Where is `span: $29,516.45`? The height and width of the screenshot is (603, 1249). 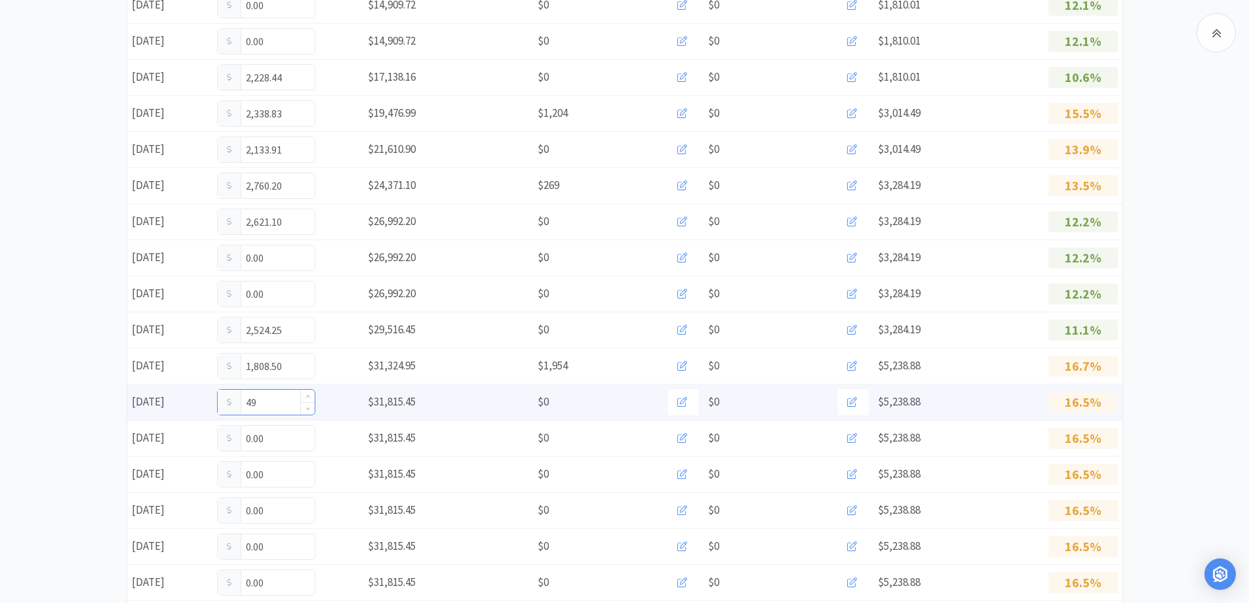 span: $29,516.45 is located at coordinates (392, 329).